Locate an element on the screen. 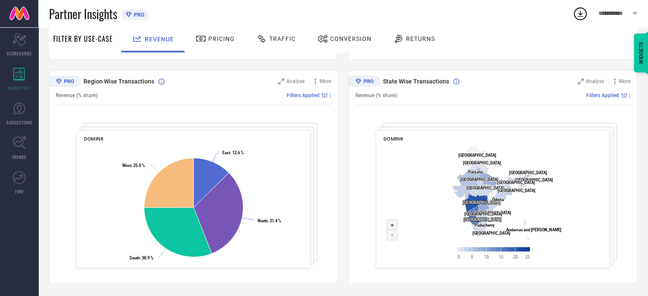 This screenshot has height=296, width=648. span: Region Wise Transactions is located at coordinates (119, 81).